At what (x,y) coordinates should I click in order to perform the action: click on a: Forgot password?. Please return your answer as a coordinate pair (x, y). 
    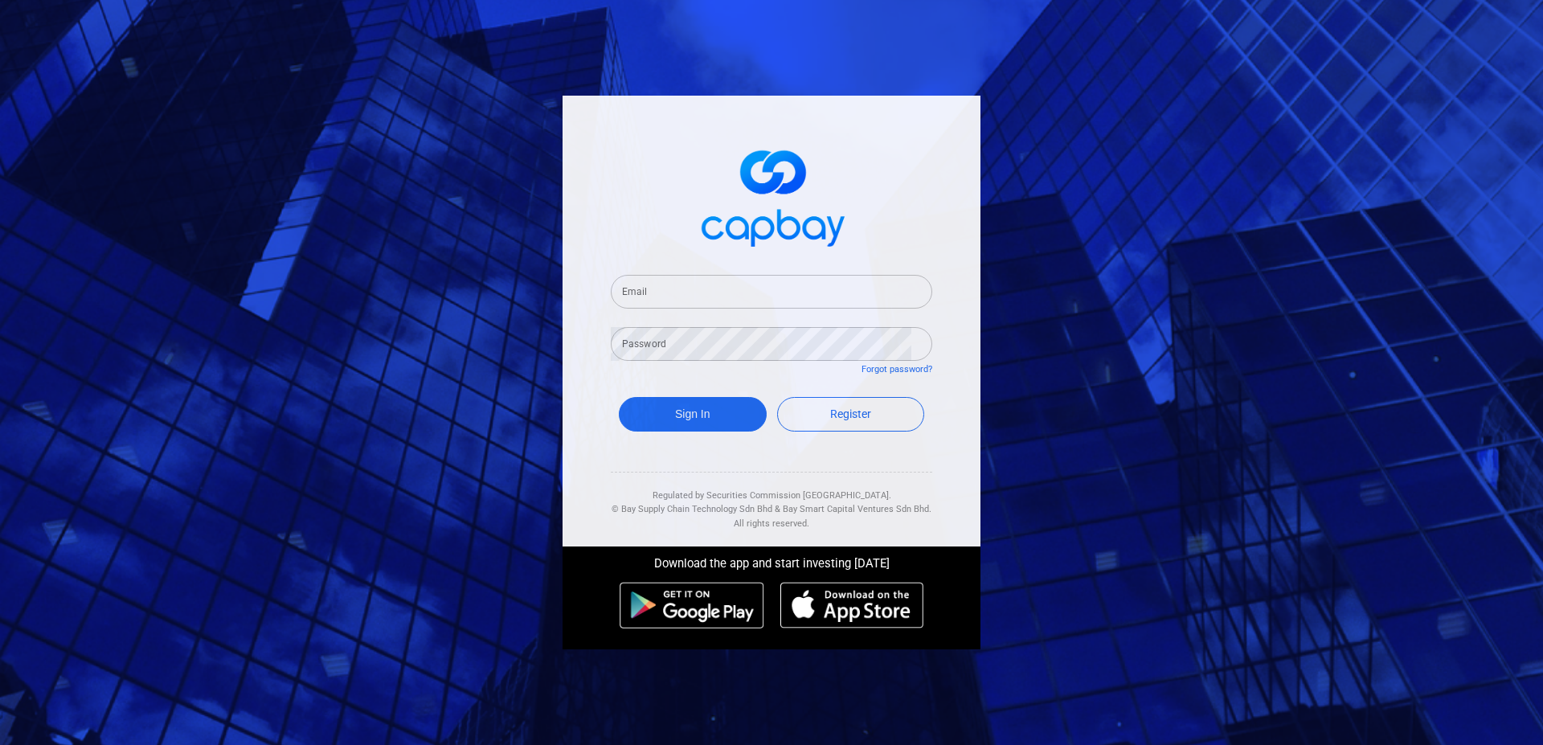
    Looking at the image, I should click on (897, 369).